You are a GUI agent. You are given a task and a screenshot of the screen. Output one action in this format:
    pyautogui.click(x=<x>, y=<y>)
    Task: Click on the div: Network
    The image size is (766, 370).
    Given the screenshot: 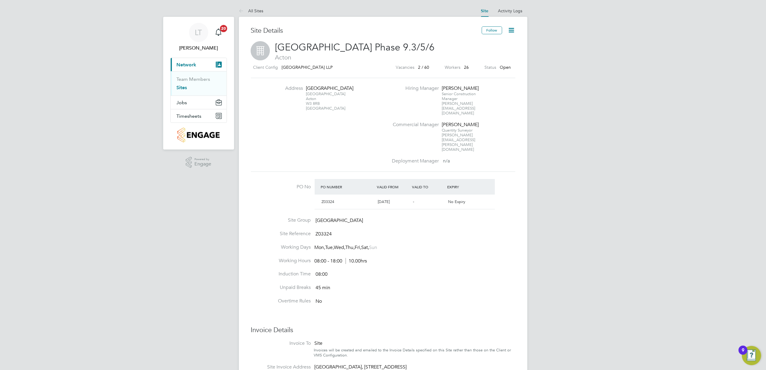 What is the action you would take?
    pyautogui.click(x=199, y=83)
    